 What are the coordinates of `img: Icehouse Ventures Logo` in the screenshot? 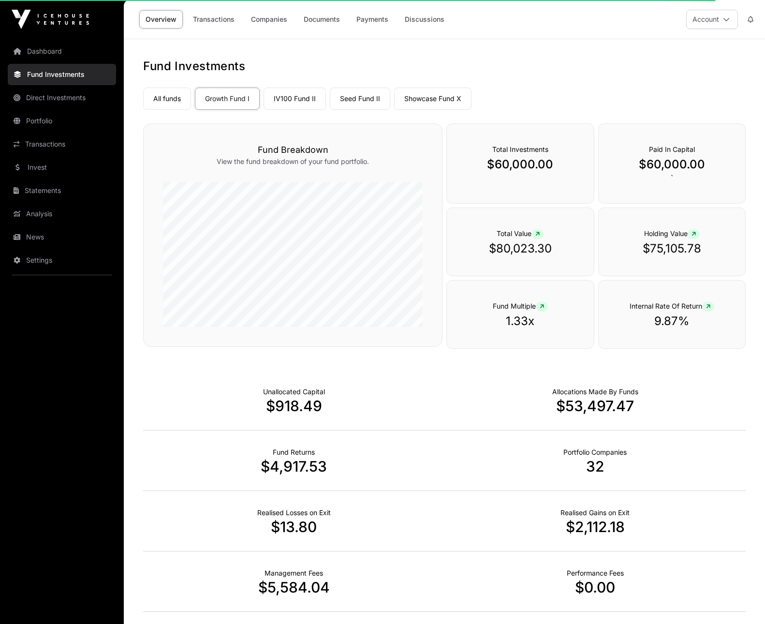 It's located at (50, 19).